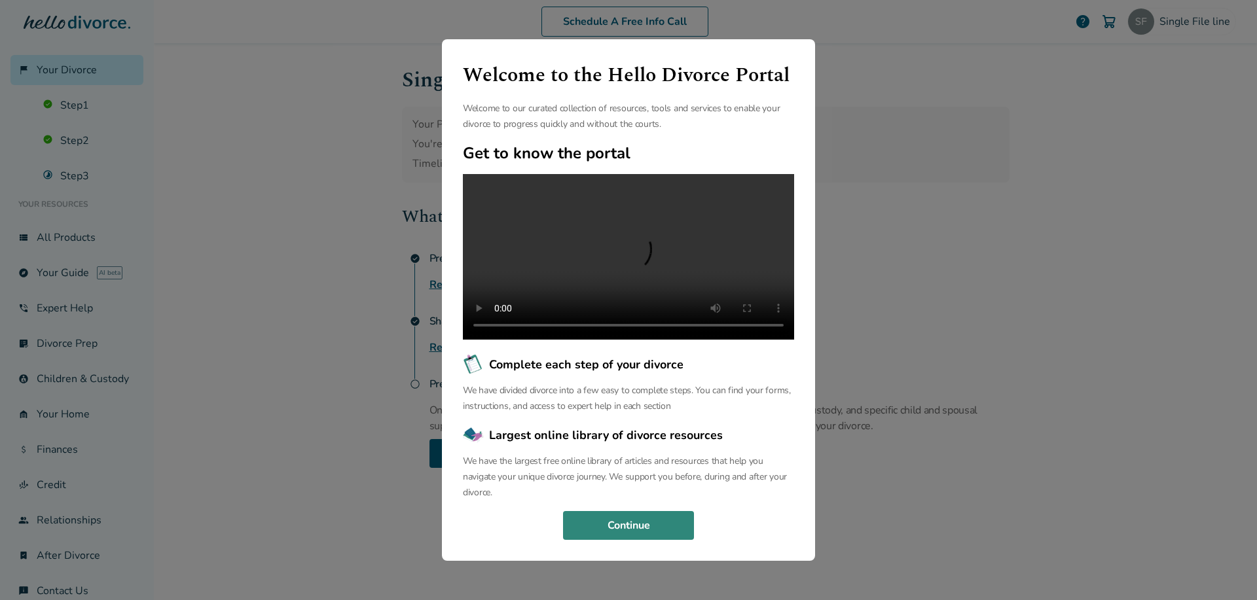 The image size is (1257, 600). Describe the element at coordinates (605, 435) in the screenshot. I see `span: Largest online library of divorce resources` at that location.